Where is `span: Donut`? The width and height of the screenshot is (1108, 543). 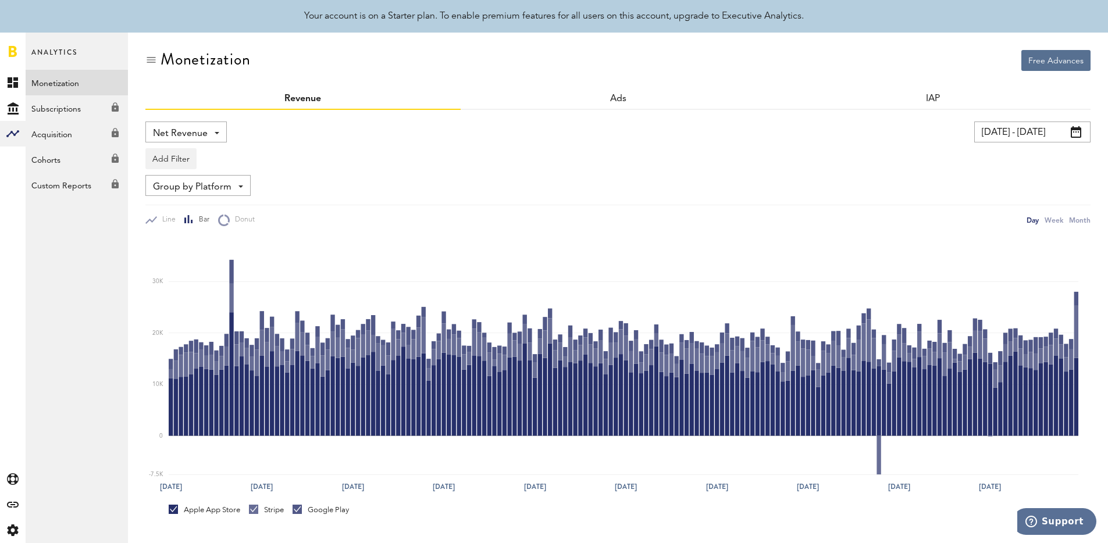
span: Donut is located at coordinates (242, 220).